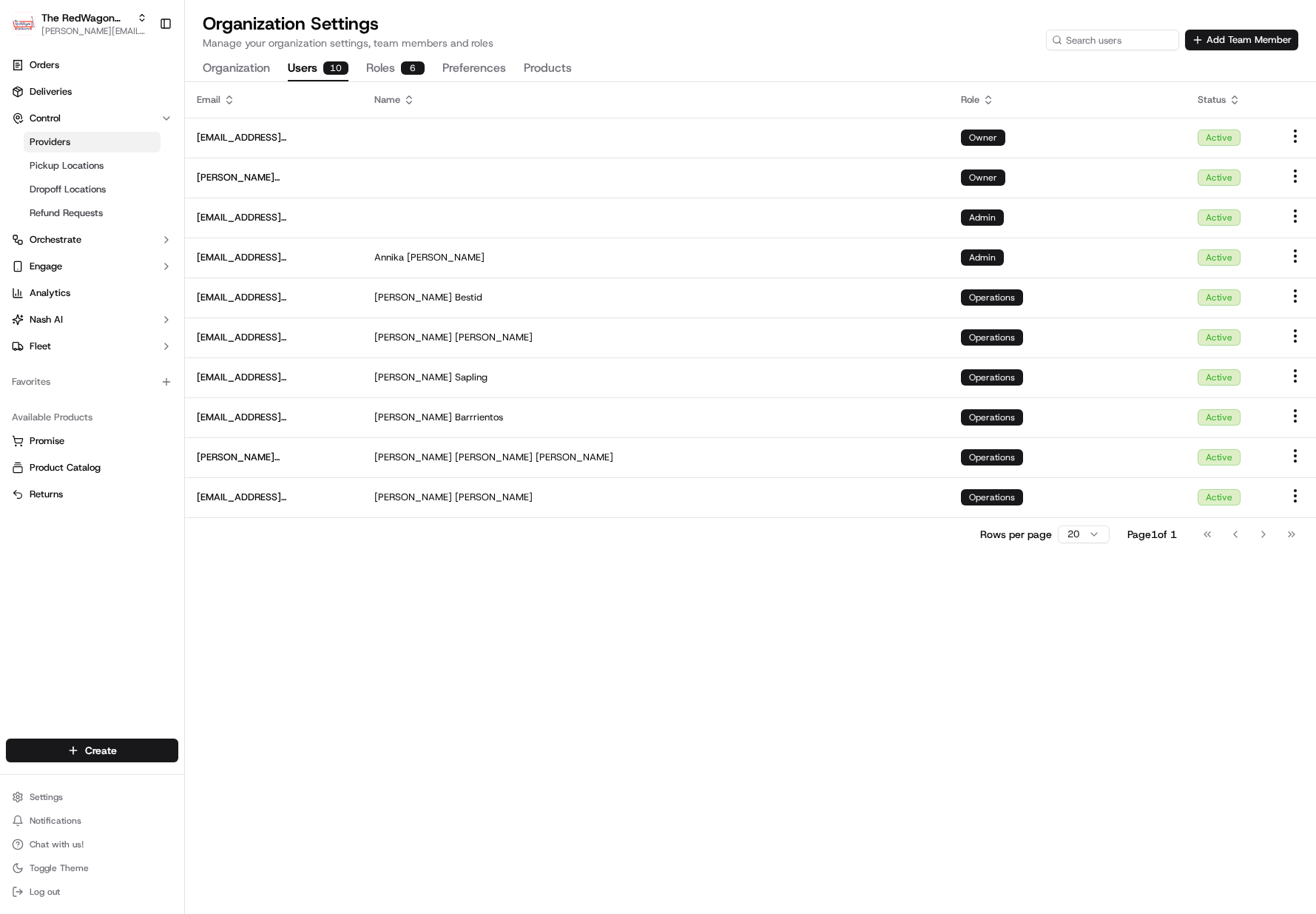  Describe the element at coordinates (260, 155) in the screenshot. I see `button: Start new chat` at that location.